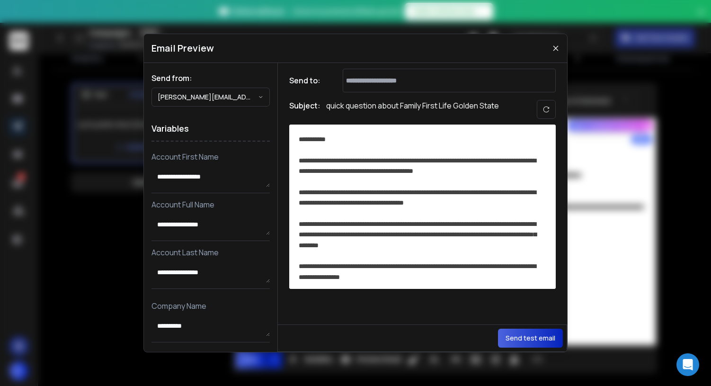 The height and width of the screenshot is (386, 711). I want to click on p: Account Full Name, so click(211, 205).